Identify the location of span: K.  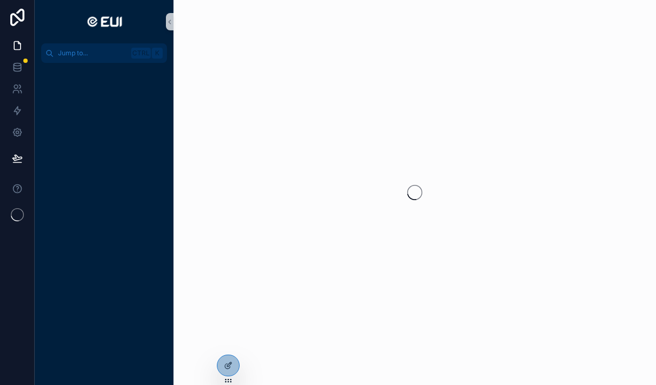
(157, 53).